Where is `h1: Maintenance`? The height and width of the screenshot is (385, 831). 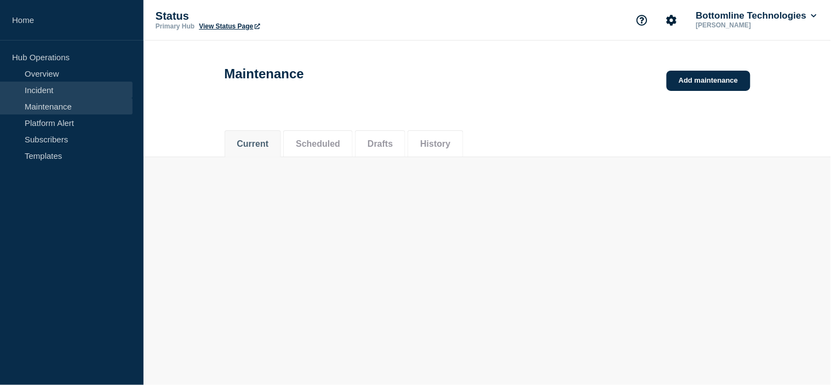
h1: Maintenance is located at coordinates (264, 74).